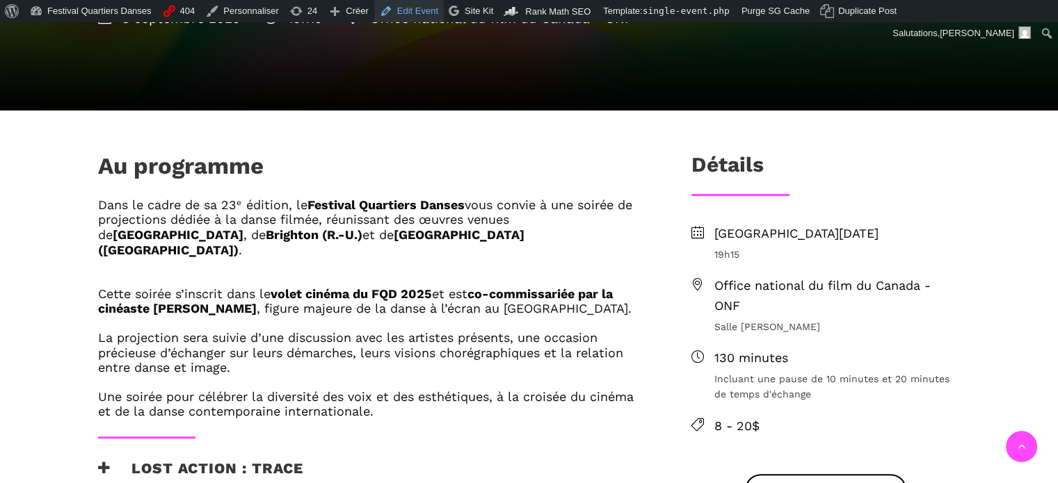  I want to click on span: Dans le cadre de sa 23ᵉ édition, le, so click(202, 204).